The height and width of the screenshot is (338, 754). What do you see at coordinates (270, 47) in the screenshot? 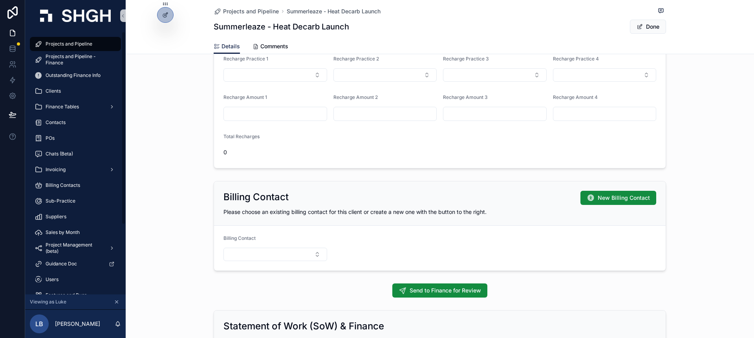
I see `a: Comments` at bounding box center [270, 47].